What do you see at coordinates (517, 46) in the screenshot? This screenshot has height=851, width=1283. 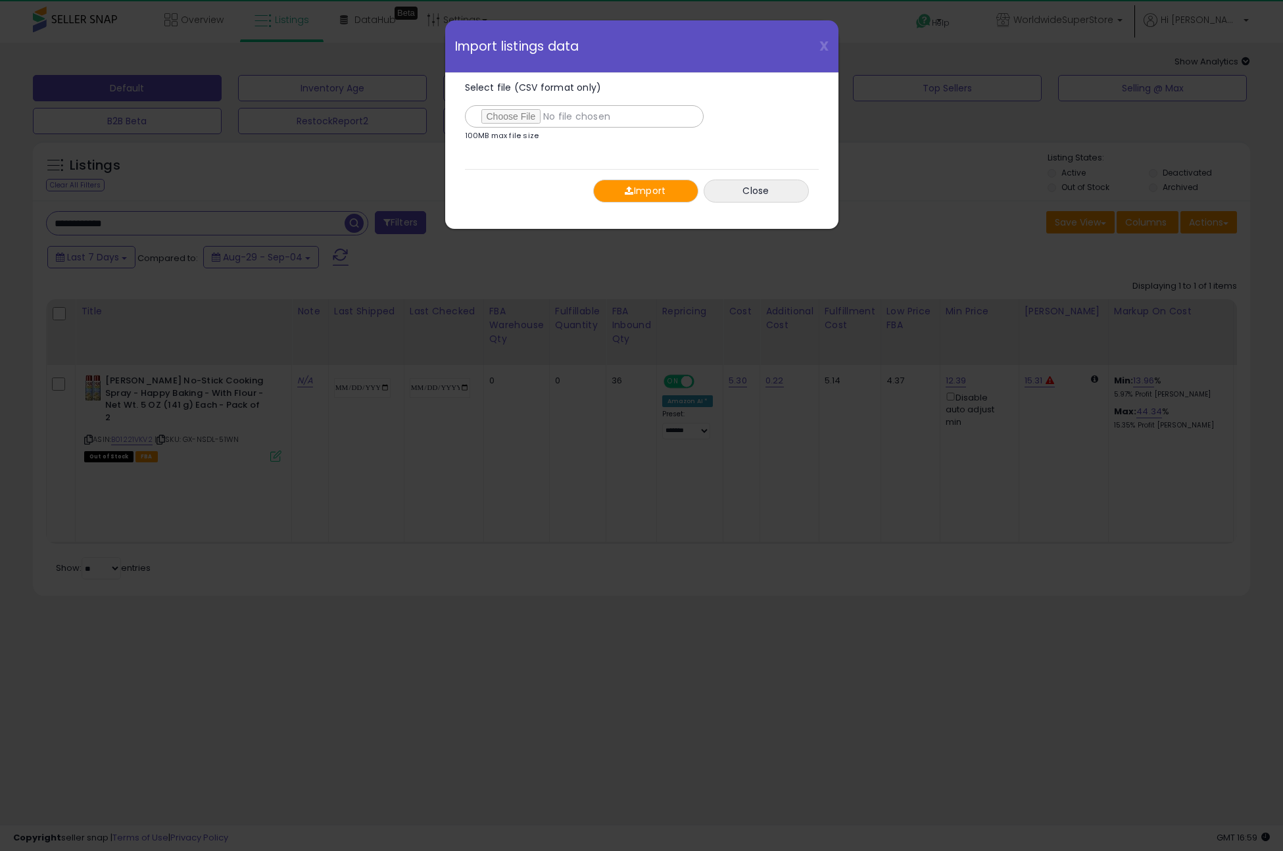 I see `span: Import listings data` at bounding box center [517, 46].